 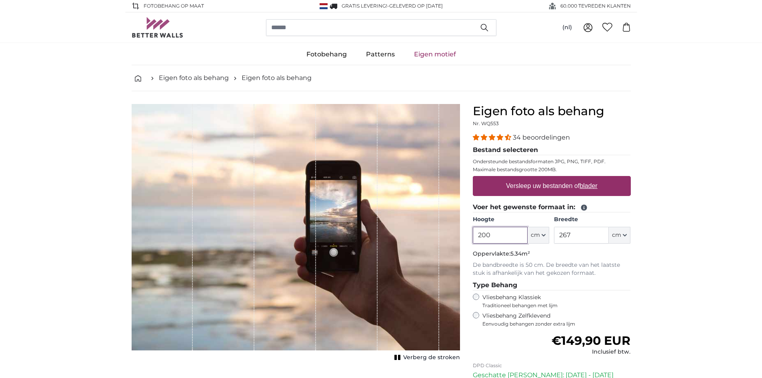 I want to click on a: Eigen motief, so click(x=435, y=54).